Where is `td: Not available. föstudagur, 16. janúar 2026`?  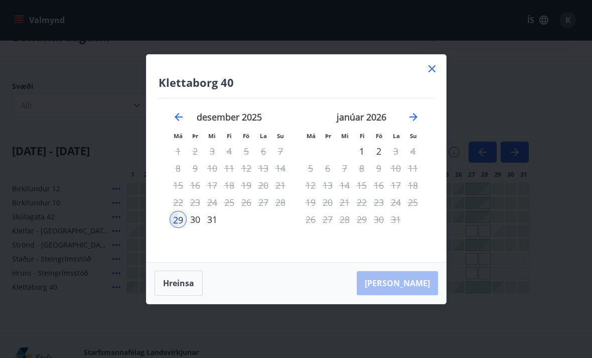 td: Not available. föstudagur, 16. janúar 2026 is located at coordinates (379, 185).